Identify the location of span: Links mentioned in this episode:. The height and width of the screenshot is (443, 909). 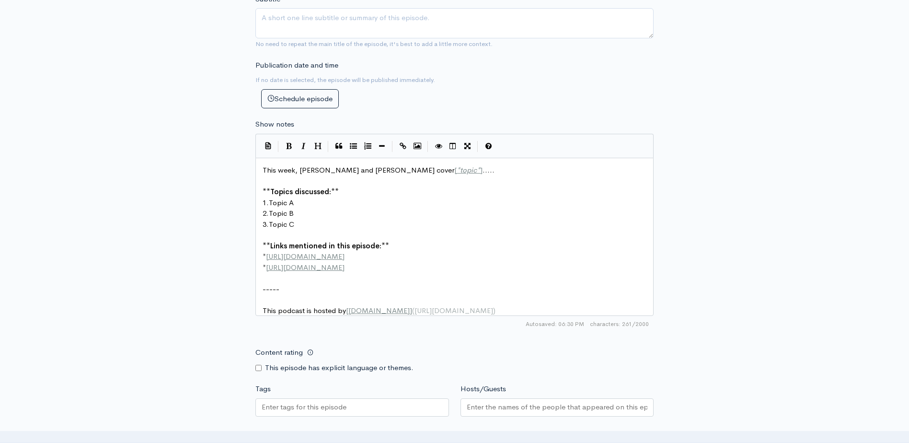
(326, 245).